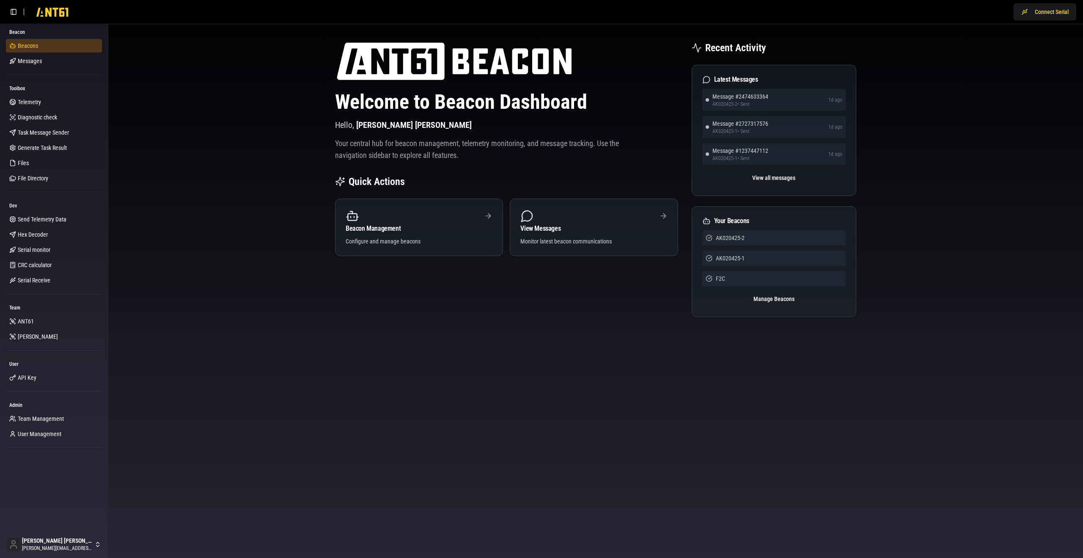 The image size is (1083, 558). I want to click on img: ANT61 logo, so click(454, 61).